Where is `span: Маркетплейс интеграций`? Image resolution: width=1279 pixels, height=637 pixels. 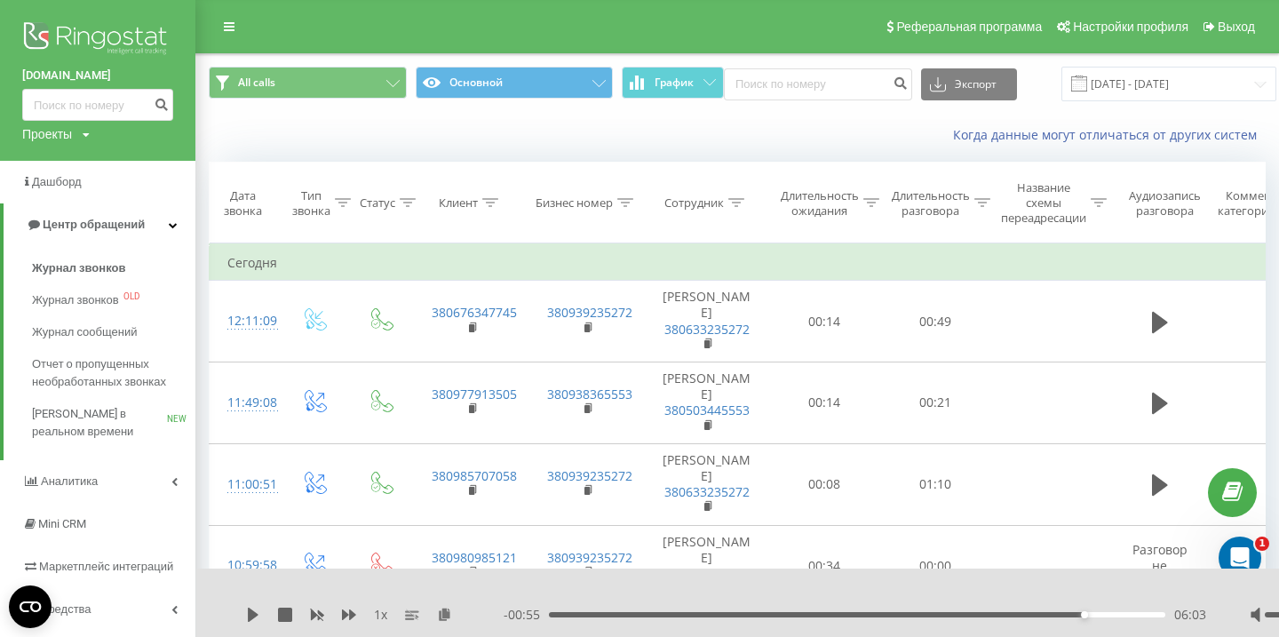 span: Маркетплейс интеграций is located at coordinates (106, 566).